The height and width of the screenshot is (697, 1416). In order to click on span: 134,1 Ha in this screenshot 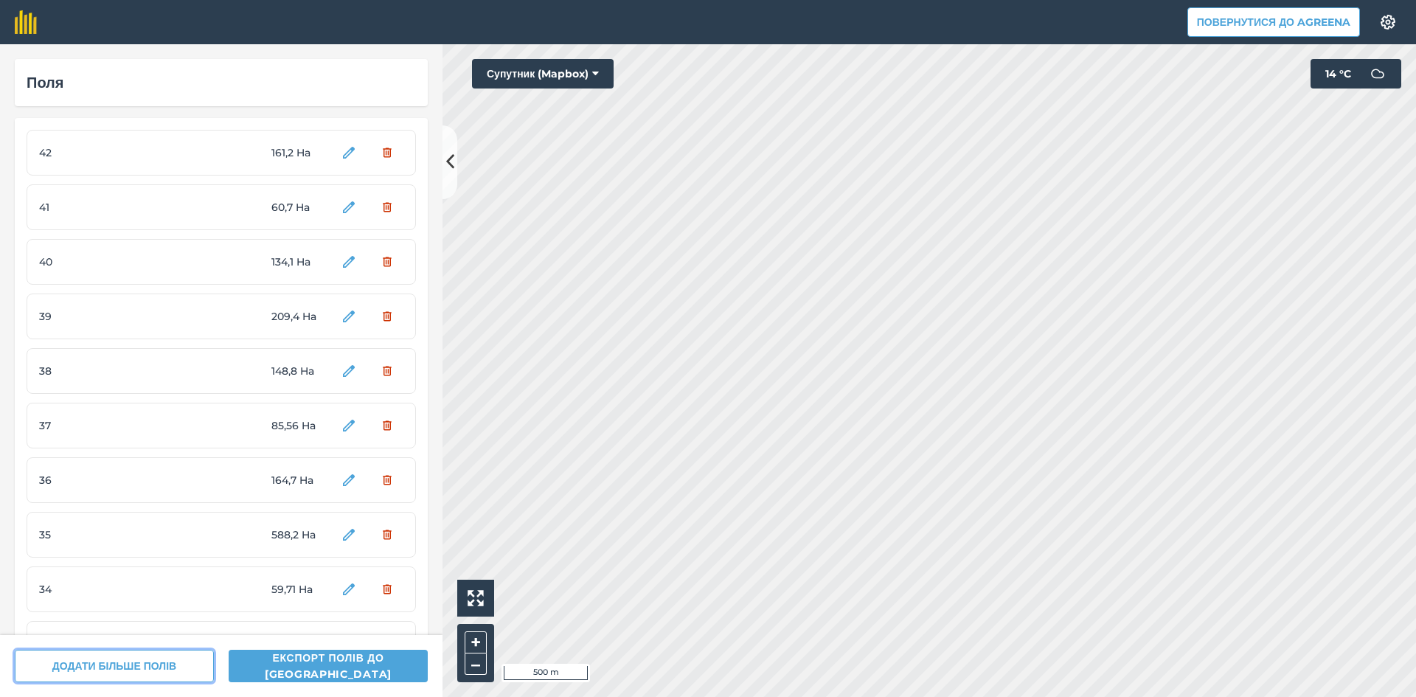, I will do `click(299, 262)`.